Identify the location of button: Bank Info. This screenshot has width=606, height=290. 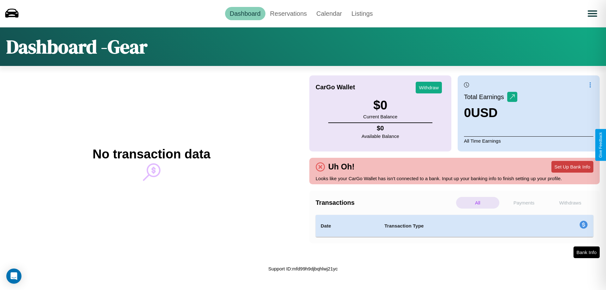
(587, 252).